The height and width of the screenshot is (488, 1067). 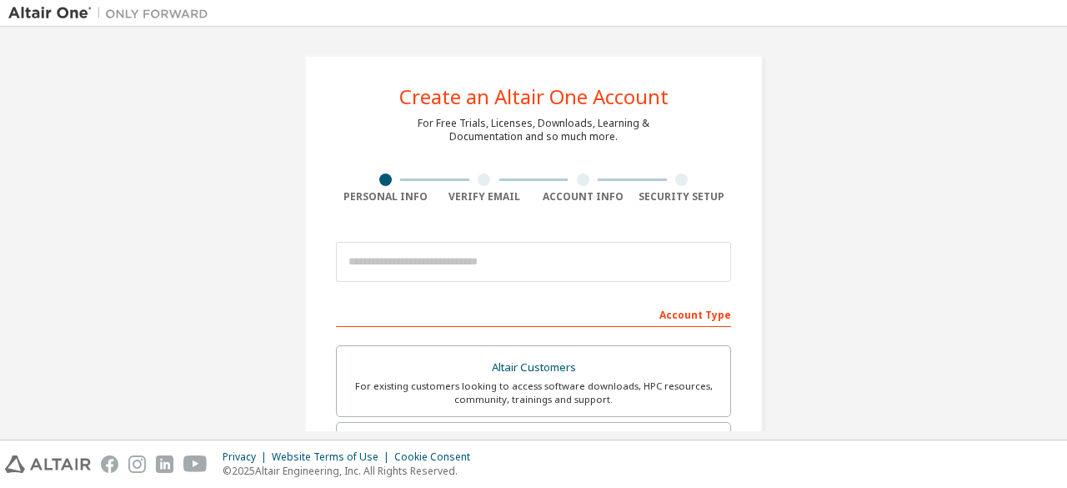 What do you see at coordinates (534, 313) in the screenshot?
I see `div: Account Type` at bounding box center [534, 313].